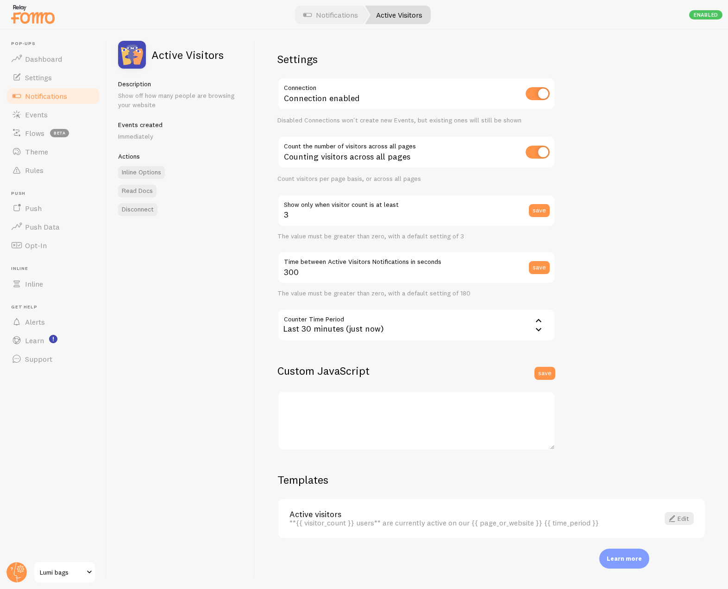  Describe the element at coordinates (53, 359) in the screenshot. I see `a: Support` at that location.